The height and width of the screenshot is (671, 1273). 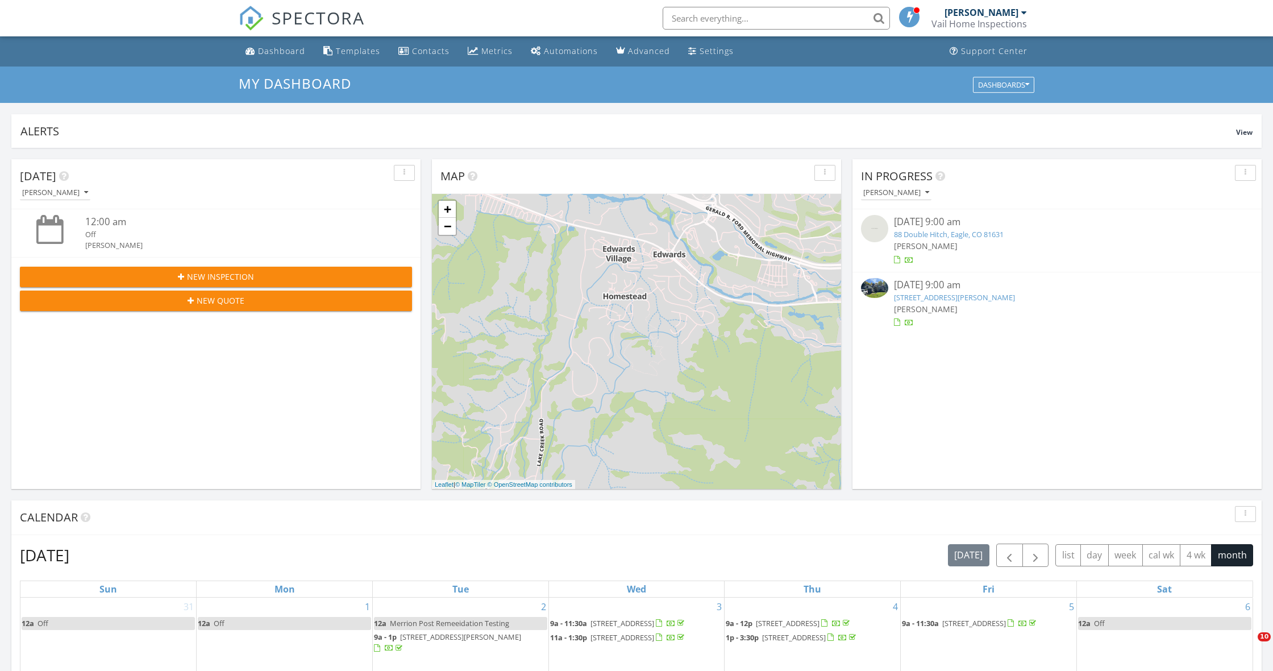 I want to click on a: Monday, so click(x=285, y=589).